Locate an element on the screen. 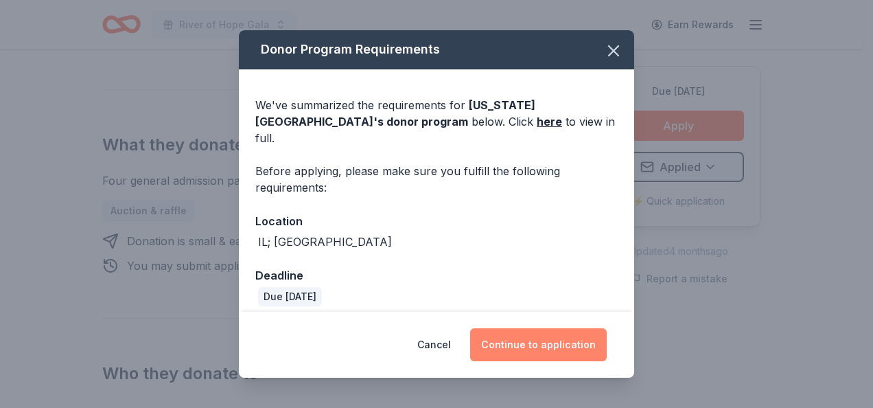 Image resolution: width=873 pixels, height=408 pixels. div: Location is located at coordinates (437, 221).